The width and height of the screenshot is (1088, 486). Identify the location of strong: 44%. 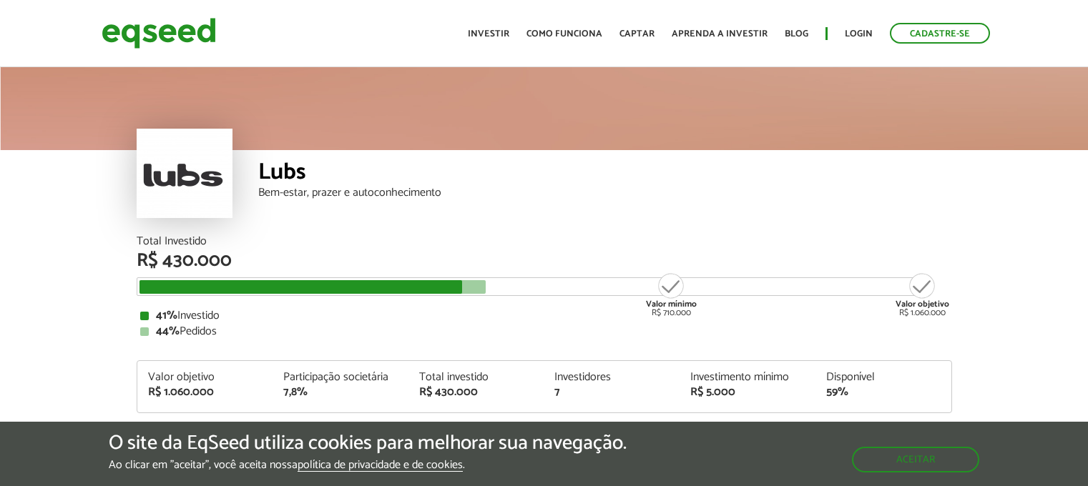
(167, 331).